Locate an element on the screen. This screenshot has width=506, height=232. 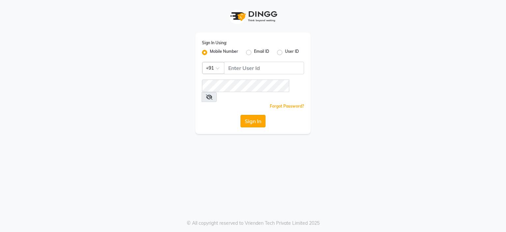
a: Forgot Password? is located at coordinates (287, 106).